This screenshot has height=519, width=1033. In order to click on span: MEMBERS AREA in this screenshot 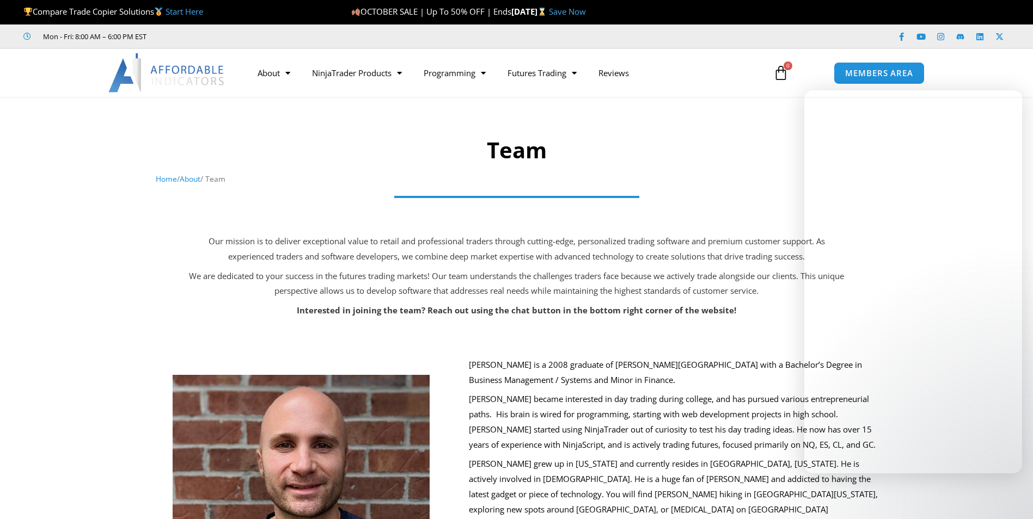, I will do `click(878, 73)`.